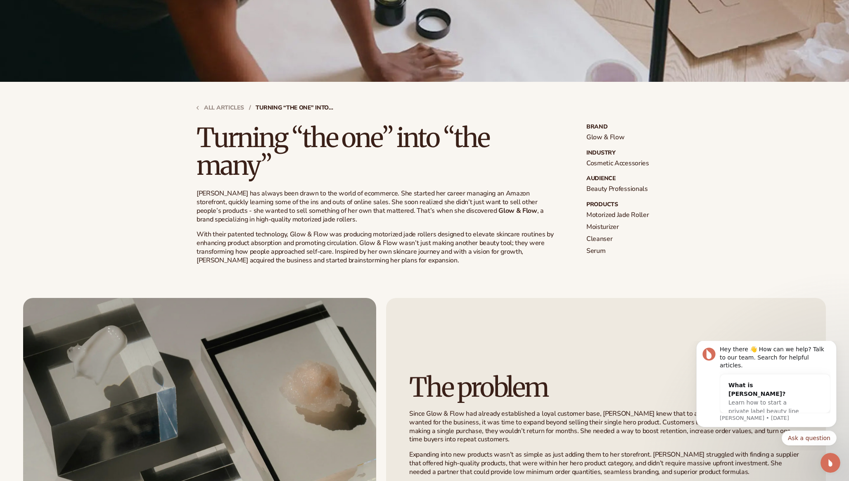 Image resolution: width=849 pixels, height=481 pixels. I want to click on p: Motorized Jade Roller, so click(619, 215).